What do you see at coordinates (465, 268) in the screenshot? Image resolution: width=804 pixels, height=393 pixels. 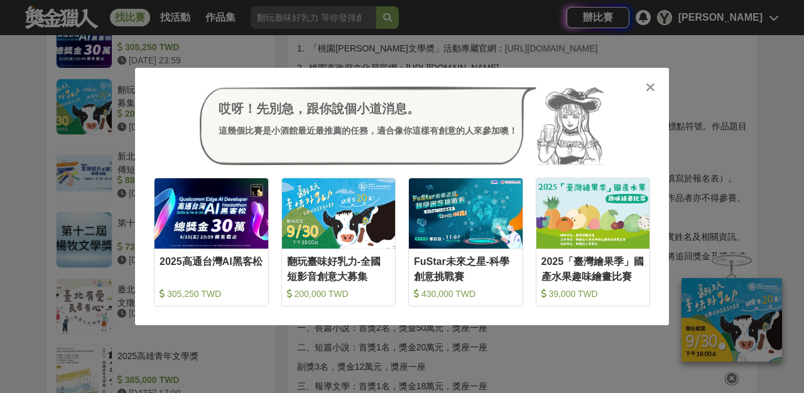 I see `div: FuStar未來之星-科學創意挑戰賽` at bounding box center [465, 268].